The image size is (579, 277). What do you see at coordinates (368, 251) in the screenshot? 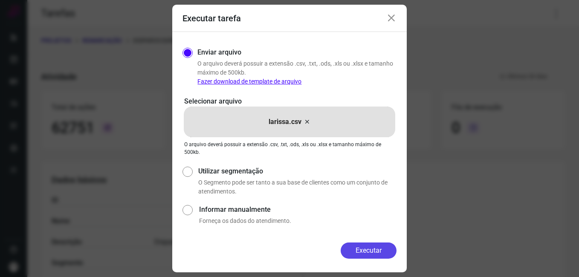
I see `button: Executar` at bounding box center [368, 251].